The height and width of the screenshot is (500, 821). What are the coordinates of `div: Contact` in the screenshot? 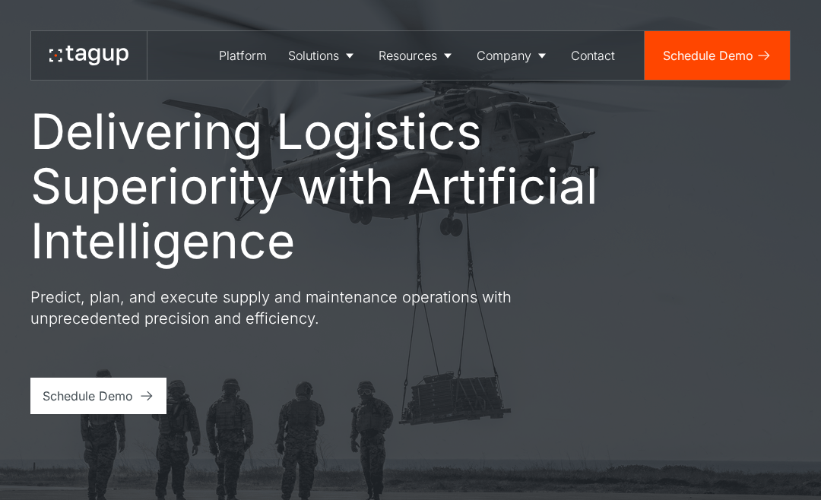 It's located at (593, 56).